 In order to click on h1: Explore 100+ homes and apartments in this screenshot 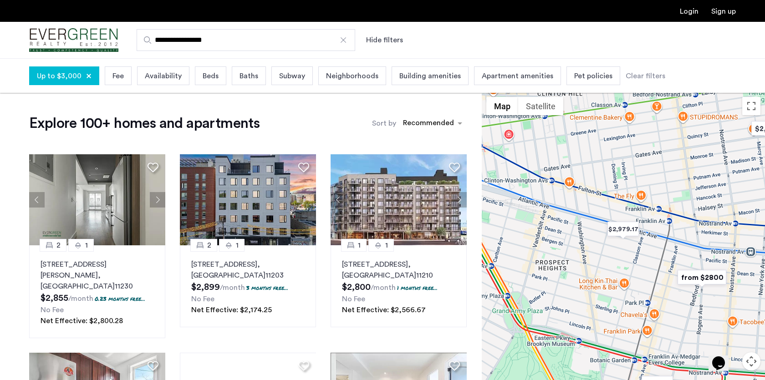, I will do `click(144, 123)`.